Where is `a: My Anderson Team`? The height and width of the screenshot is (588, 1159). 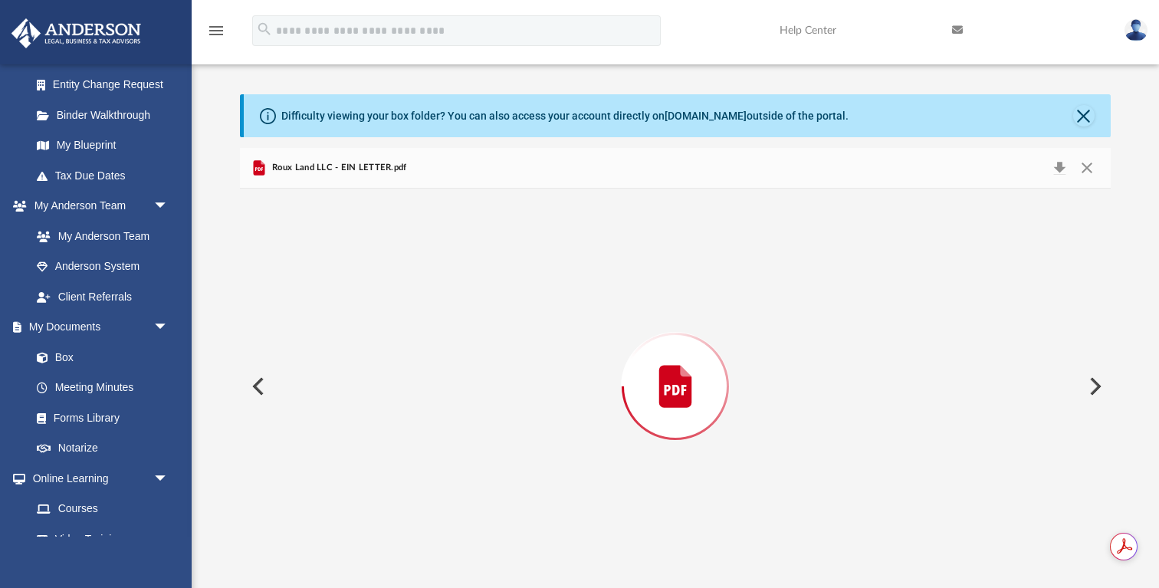
a: My Anderson Team is located at coordinates (99, 236).